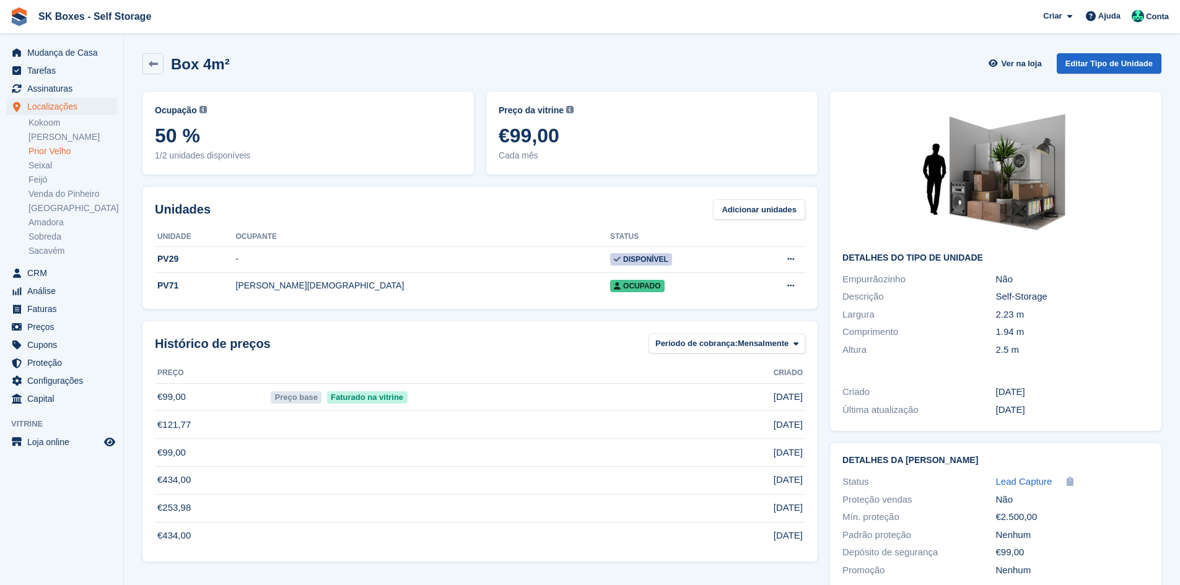 This screenshot has height=585, width=1180. I want to click on div: Última atualização, so click(919, 410).